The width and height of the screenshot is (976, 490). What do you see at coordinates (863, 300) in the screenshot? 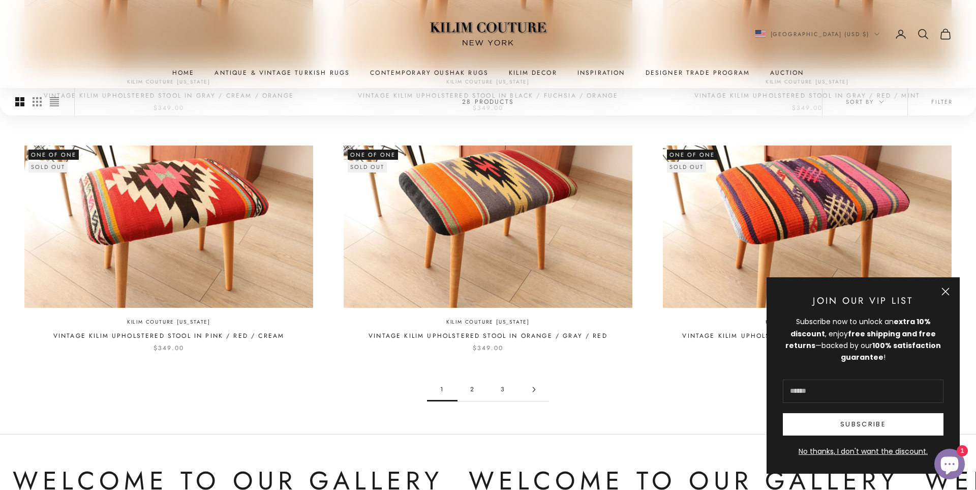
I see `p: Join Our VIP List` at bounding box center [863, 300].